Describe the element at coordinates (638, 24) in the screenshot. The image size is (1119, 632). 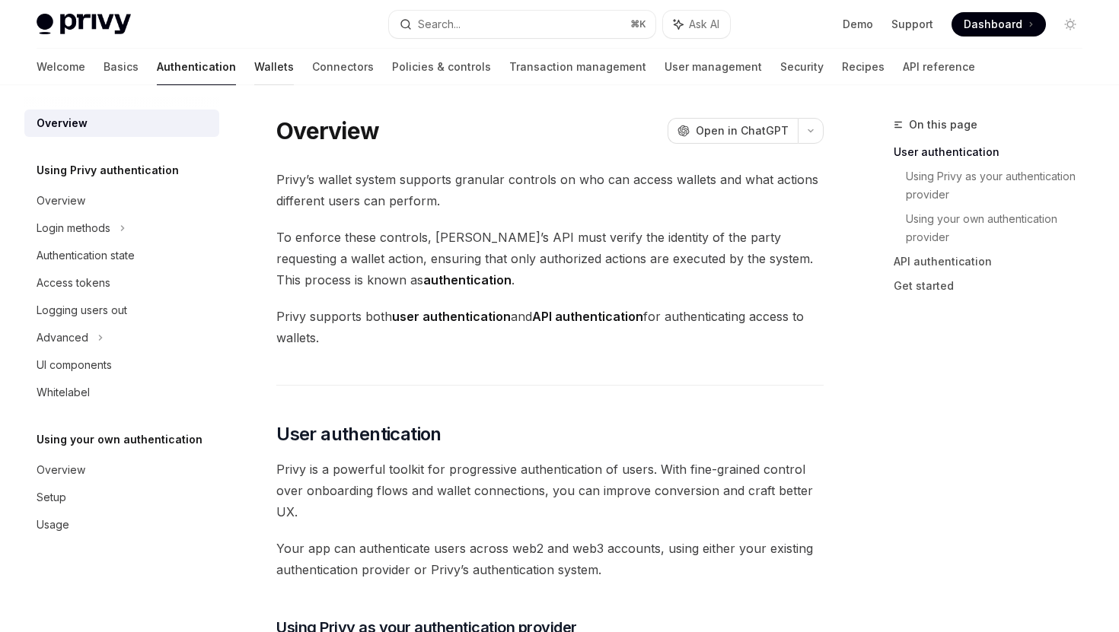
I see `span: ⌘ K` at that location.